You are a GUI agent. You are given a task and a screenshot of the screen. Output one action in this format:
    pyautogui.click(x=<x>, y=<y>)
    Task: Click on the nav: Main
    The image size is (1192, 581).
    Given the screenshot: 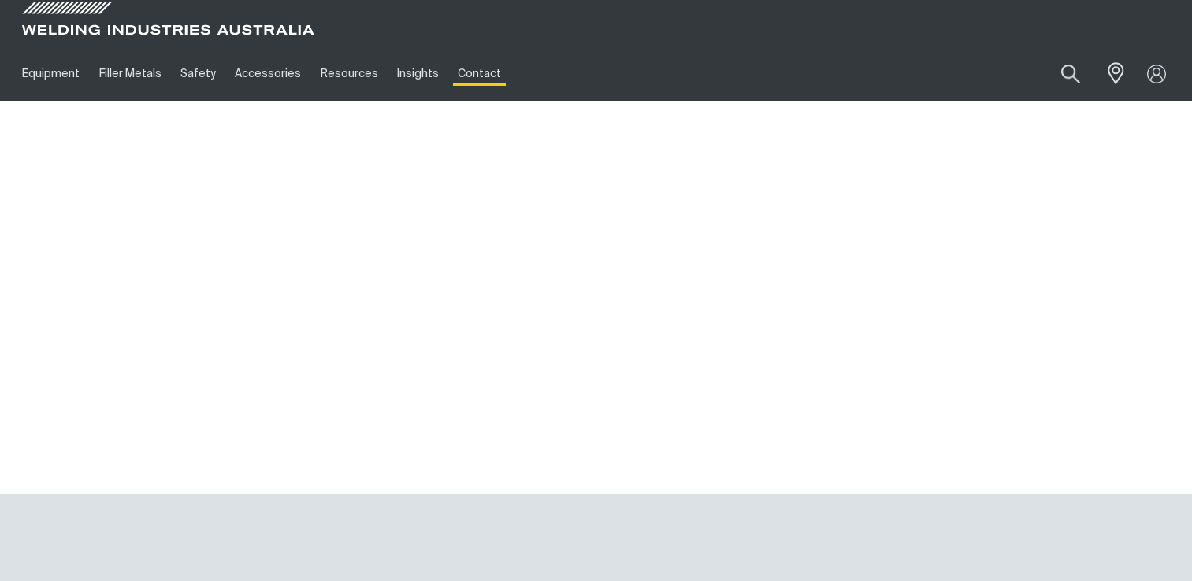 What is the action you would take?
    pyautogui.click(x=450, y=73)
    